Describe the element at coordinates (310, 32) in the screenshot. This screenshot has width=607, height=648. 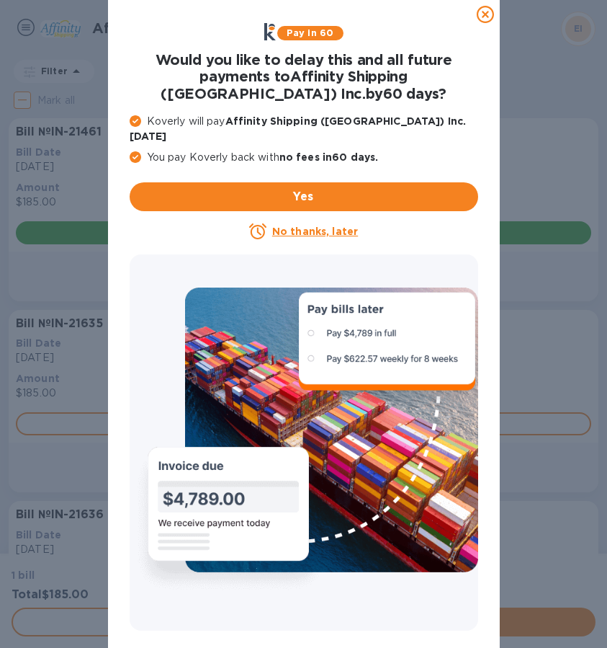
I see `b: Pay in 60` at that location.